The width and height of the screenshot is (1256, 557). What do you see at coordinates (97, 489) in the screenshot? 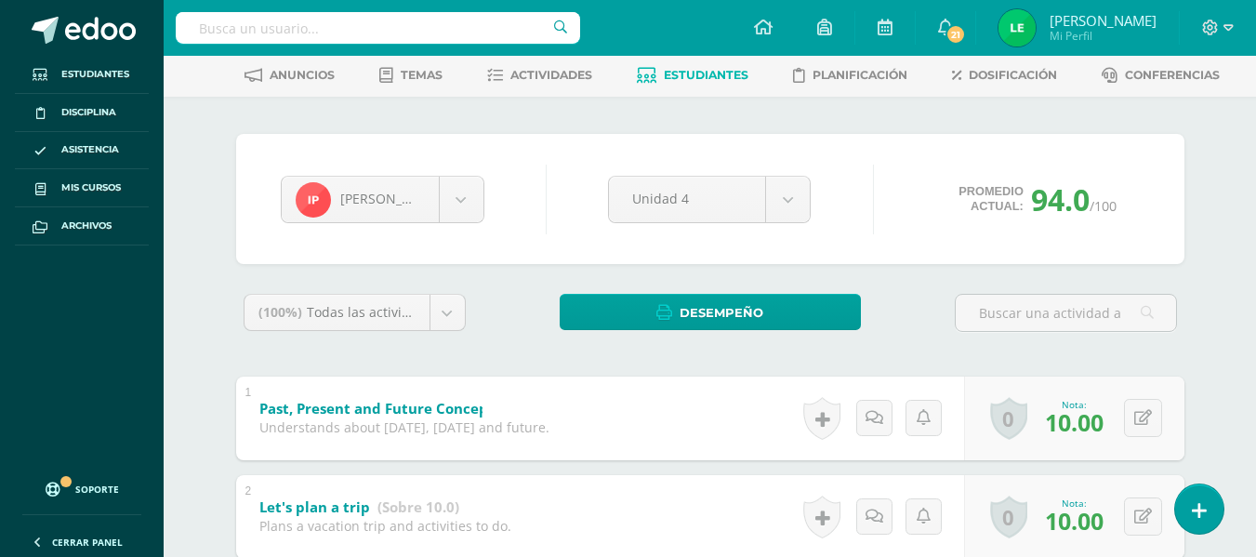
I see `span: Soporte` at bounding box center [97, 489].